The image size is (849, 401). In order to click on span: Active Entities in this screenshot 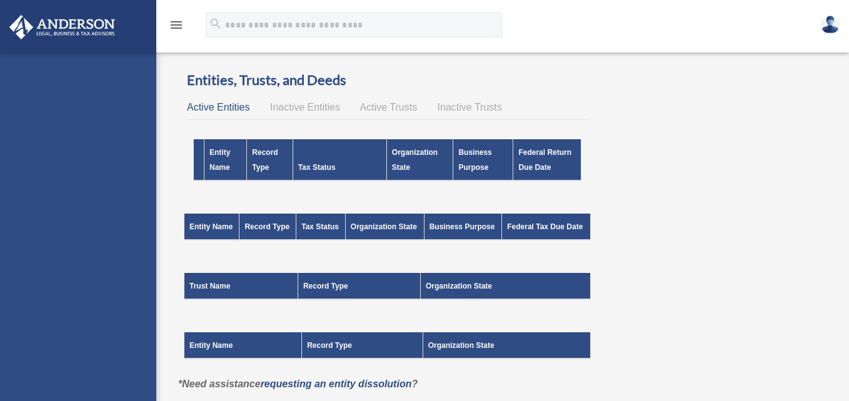, I will do `click(218, 107)`.